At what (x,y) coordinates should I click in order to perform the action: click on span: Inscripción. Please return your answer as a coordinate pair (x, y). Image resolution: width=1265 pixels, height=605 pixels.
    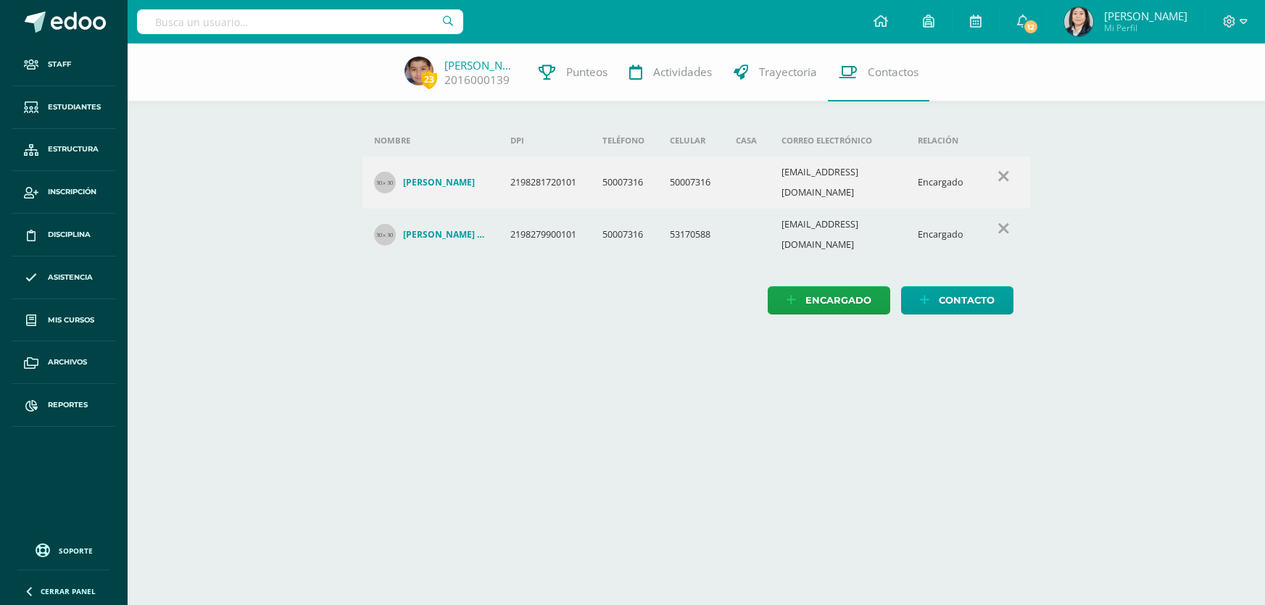
    Looking at the image, I should click on (72, 192).